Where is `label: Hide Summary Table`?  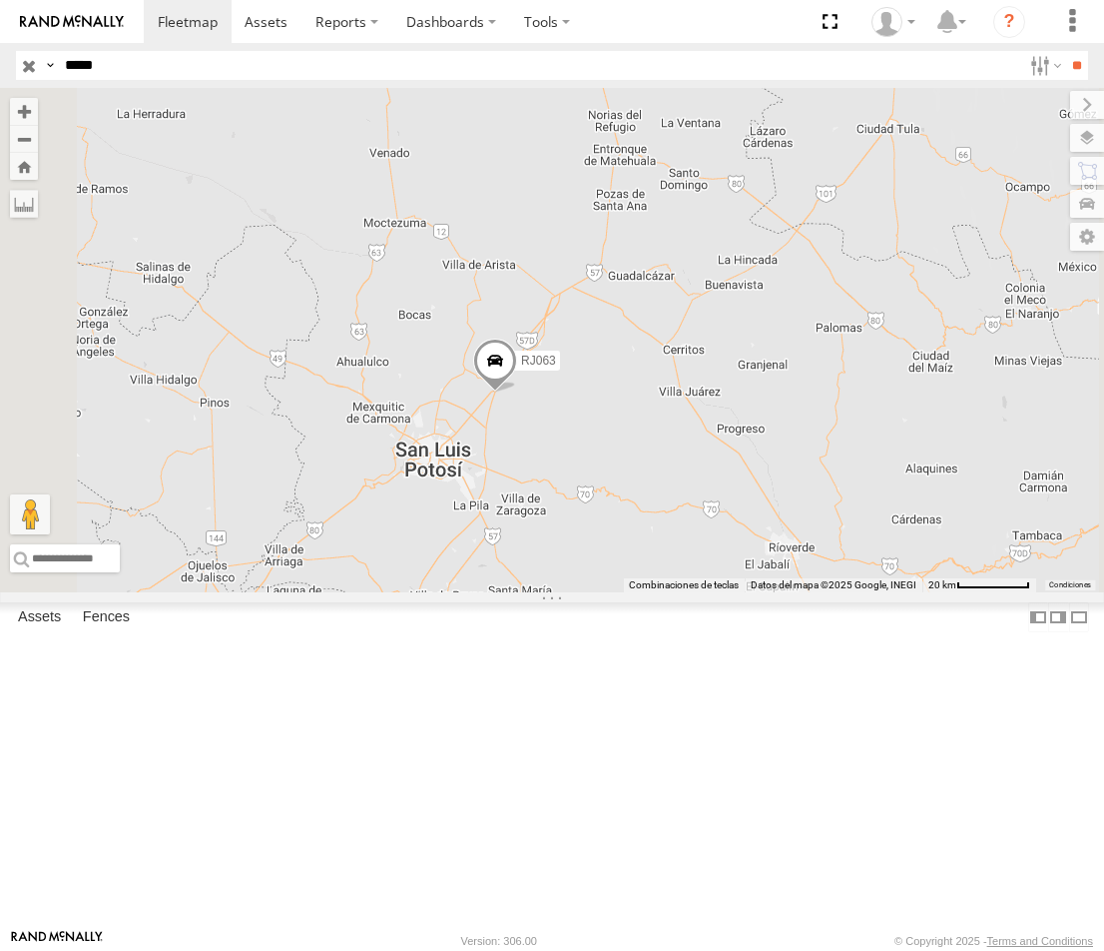 label: Hide Summary Table is located at coordinates (1080, 616).